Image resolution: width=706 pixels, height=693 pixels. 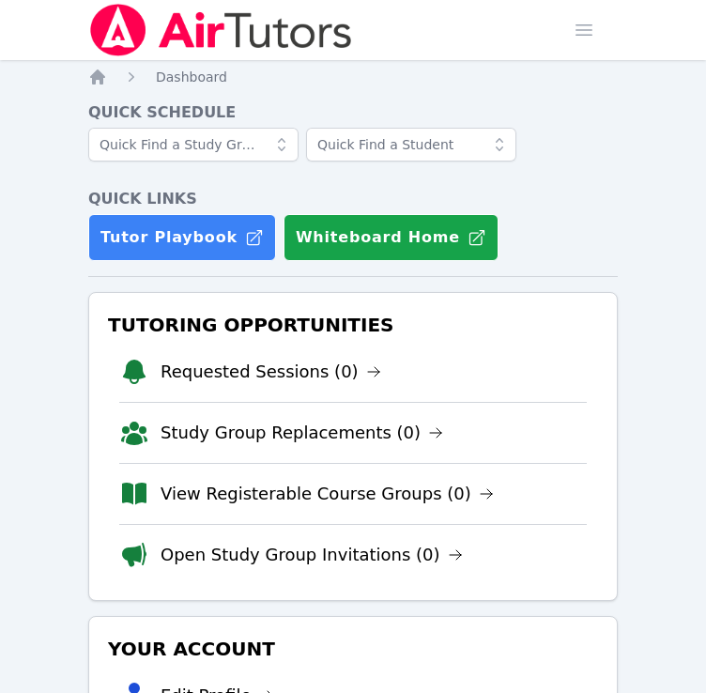 What do you see at coordinates (353, 77) in the screenshot?
I see `nav: Breadcrumb` at bounding box center [353, 77].